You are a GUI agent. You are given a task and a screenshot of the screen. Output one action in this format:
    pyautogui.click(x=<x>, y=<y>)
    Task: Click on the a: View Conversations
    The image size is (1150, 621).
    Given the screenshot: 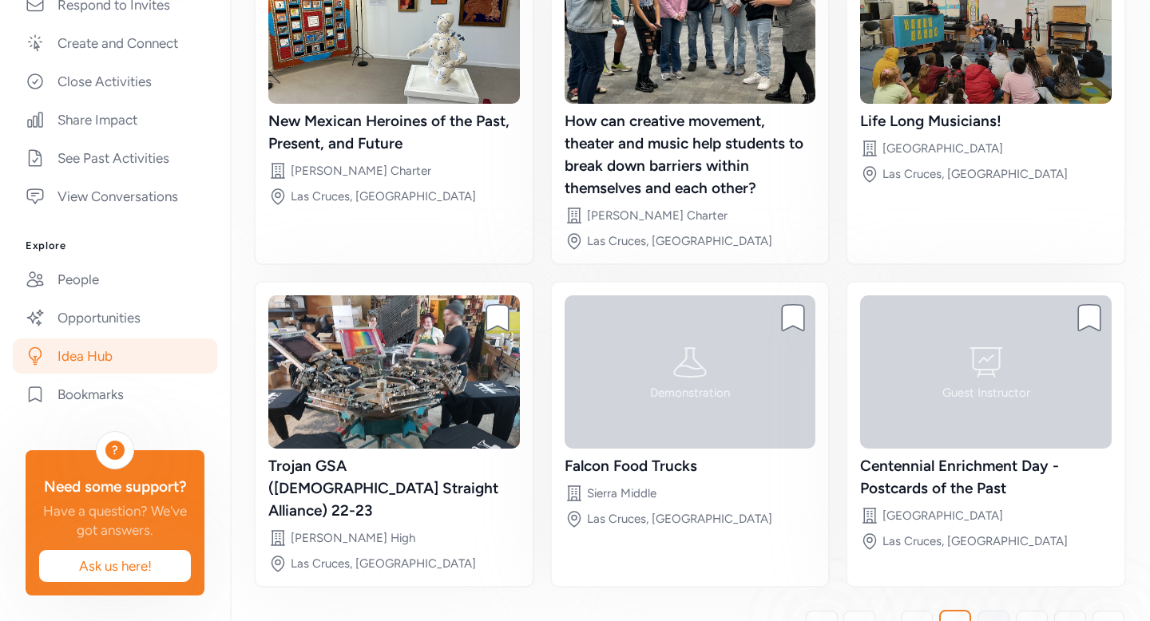 What is the action you would take?
    pyautogui.click(x=115, y=196)
    